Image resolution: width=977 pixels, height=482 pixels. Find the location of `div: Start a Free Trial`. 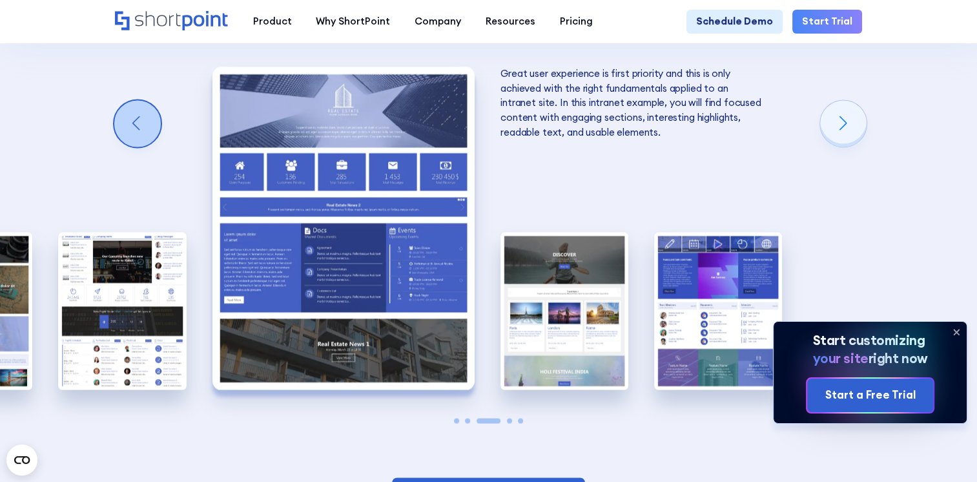

div: Start a Free Trial is located at coordinates (870, 395).